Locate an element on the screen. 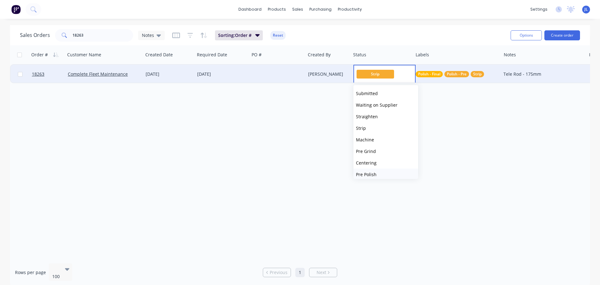 The width and height of the screenshot is (600, 285). a: Page 1 is your current page is located at coordinates (300, 272).